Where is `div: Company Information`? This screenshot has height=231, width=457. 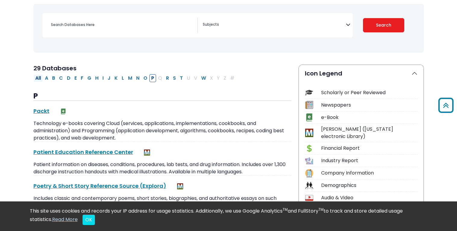 div: Company Information is located at coordinates (369, 173).